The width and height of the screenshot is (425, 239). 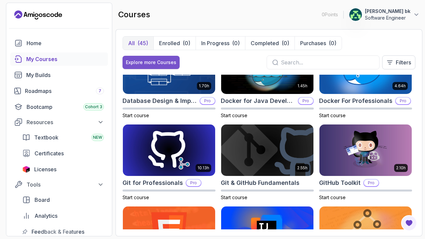 What do you see at coordinates (46, 216) in the screenshot?
I see `span: Analytics` at bounding box center [46, 216].